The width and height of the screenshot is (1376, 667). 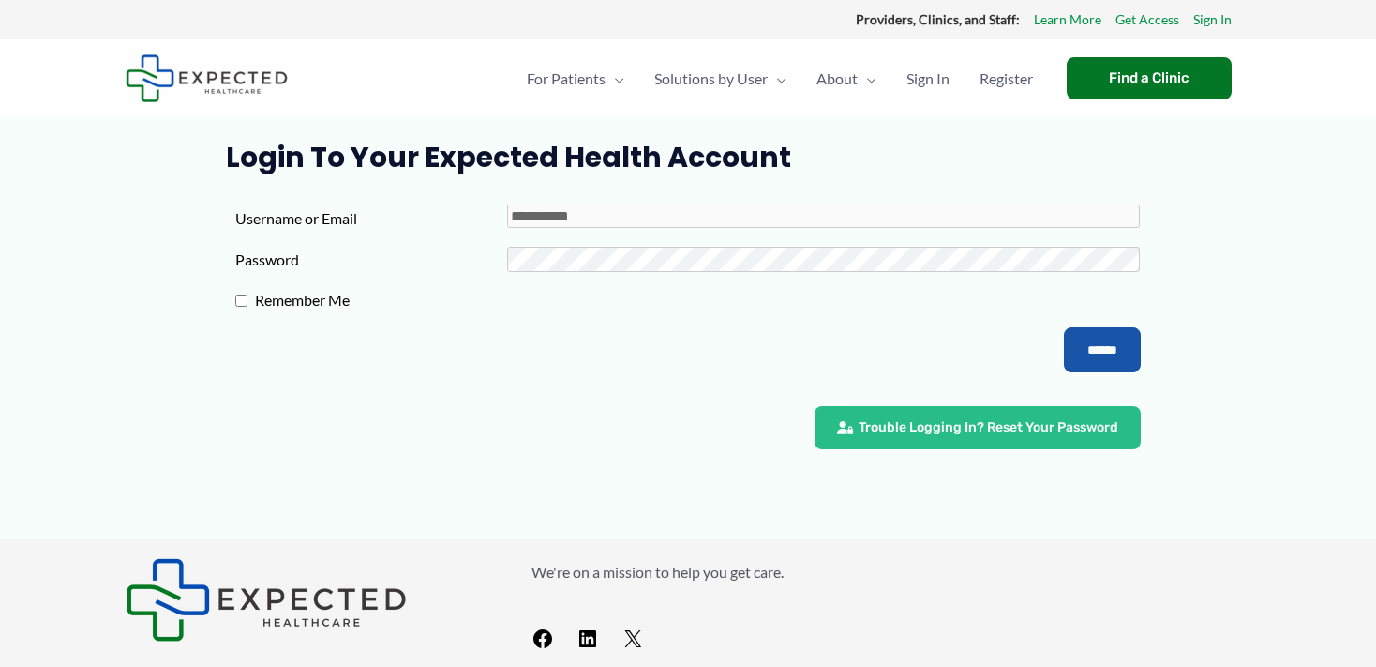 I want to click on span: Trouble Logging In? Reset Your Password, so click(x=988, y=428).